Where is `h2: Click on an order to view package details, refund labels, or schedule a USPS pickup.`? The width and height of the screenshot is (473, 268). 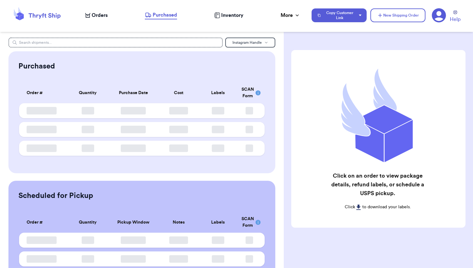
h2: Click on an order to view package details, refund labels, or schedule a USPS pickup. is located at coordinates (377, 185).